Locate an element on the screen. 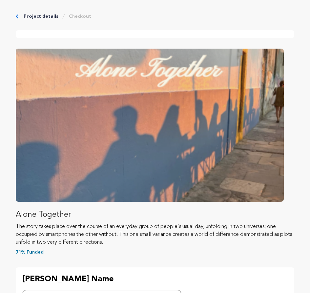  a: Checkout is located at coordinates (80, 16).